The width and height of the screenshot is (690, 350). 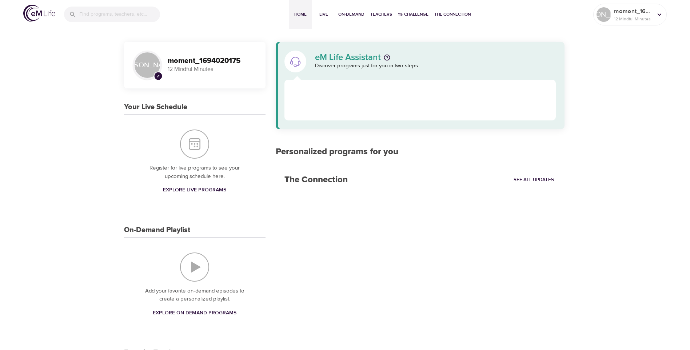 I want to click on a: Explore Live Programs, so click(x=195, y=190).